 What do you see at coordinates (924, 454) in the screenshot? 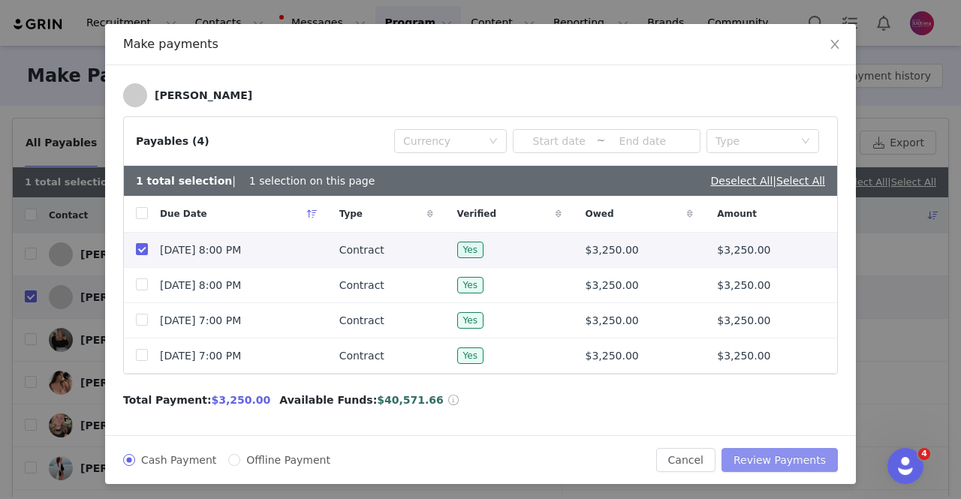
I see `span: 4` at bounding box center [924, 454].